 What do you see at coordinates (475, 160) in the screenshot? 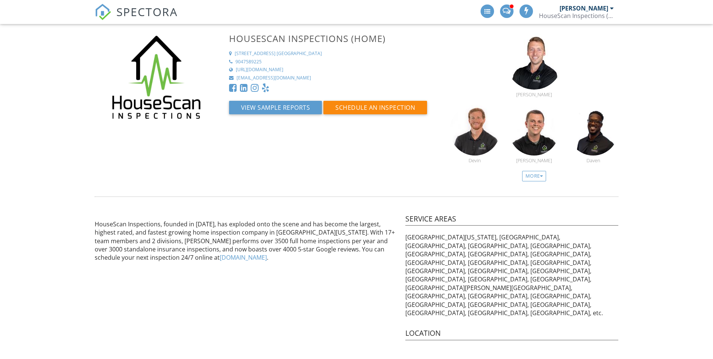
I see `div: Devin` at bounding box center [475, 160].